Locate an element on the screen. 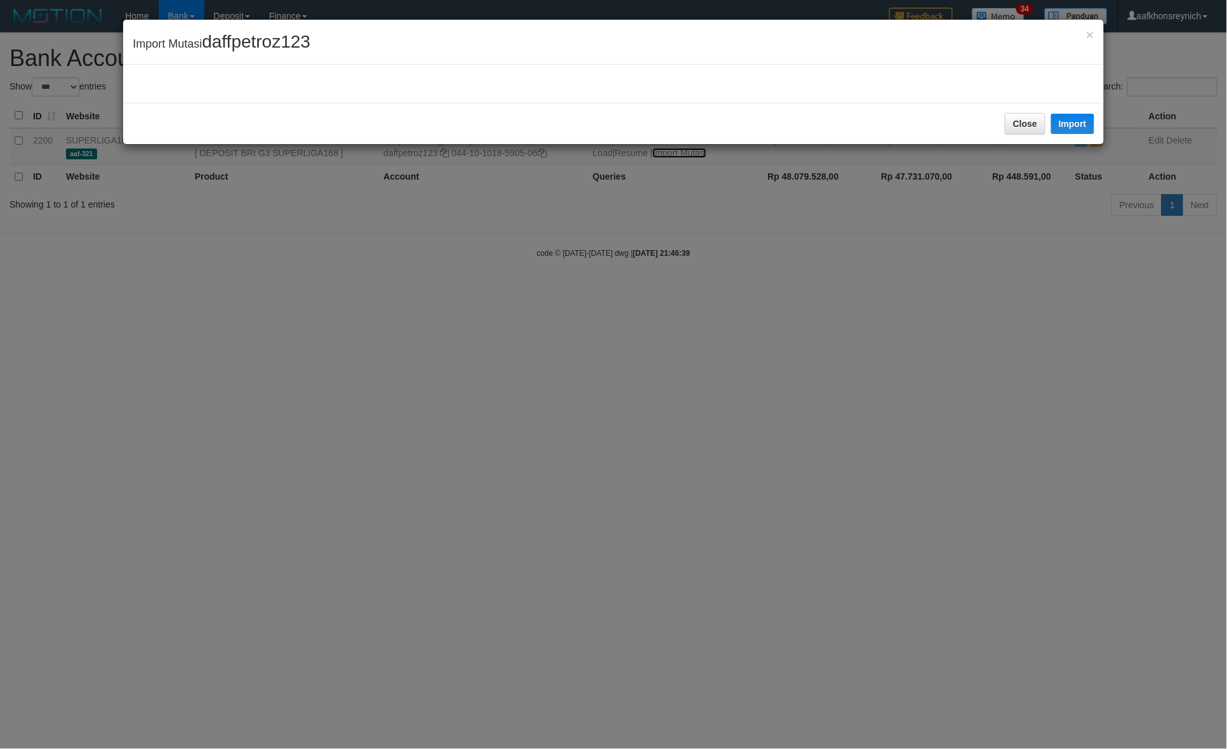 The height and width of the screenshot is (749, 1227). button: Import is located at coordinates (1072, 124).